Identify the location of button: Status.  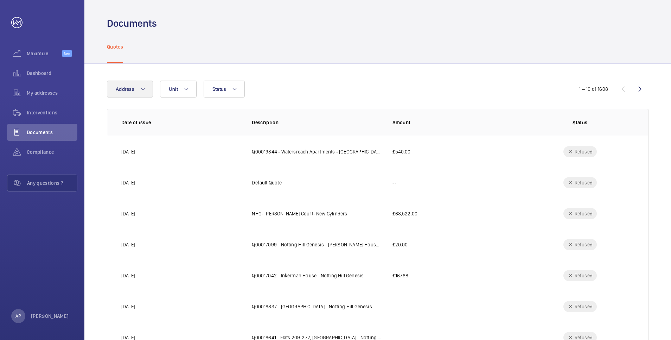
(224, 89).